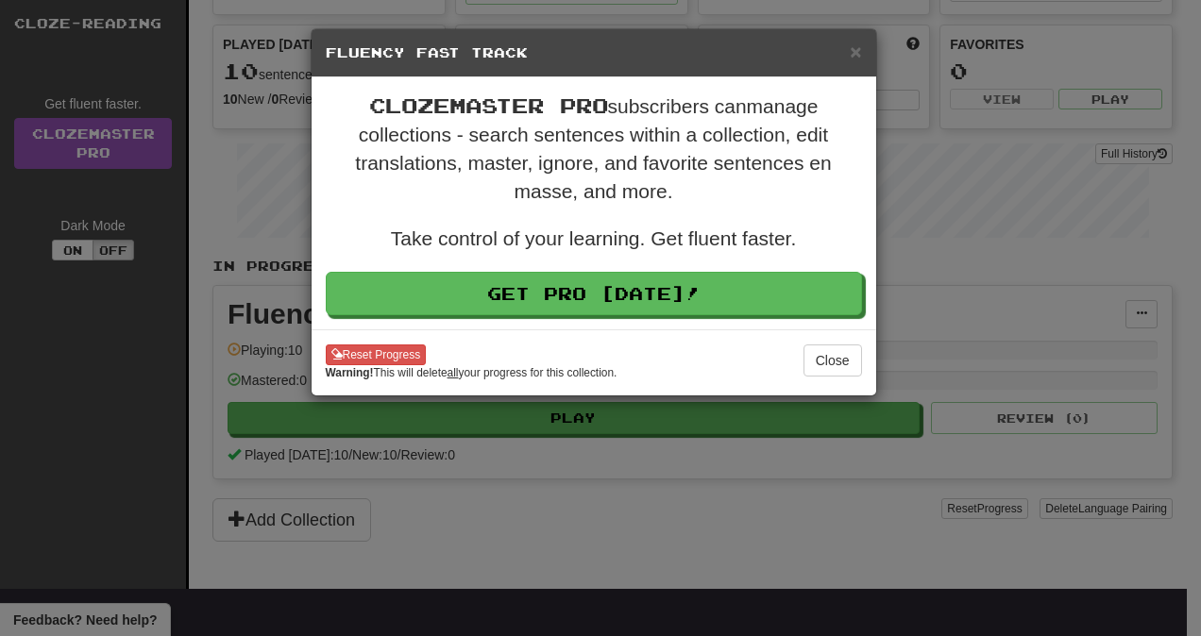 This screenshot has width=1201, height=636. I want to click on button: Reset Progress, so click(376, 355).